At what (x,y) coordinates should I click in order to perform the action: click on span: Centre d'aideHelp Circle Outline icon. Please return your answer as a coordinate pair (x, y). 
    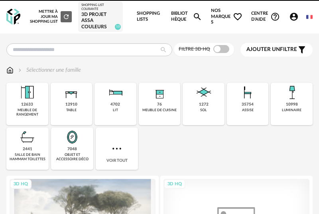
    Looking at the image, I should click on (266, 16).